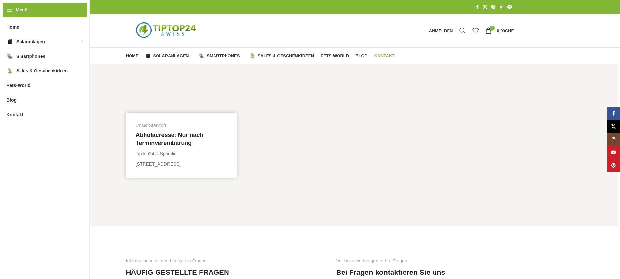 The height and width of the screenshot is (279, 620). What do you see at coordinates (132, 56) in the screenshot?
I see `a: Home` at bounding box center [132, 56].